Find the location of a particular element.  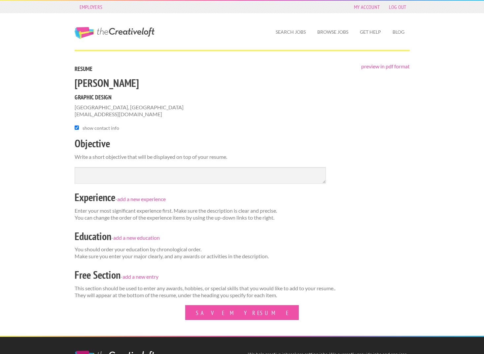

label: show contact info is located at coordinates (101, 128).